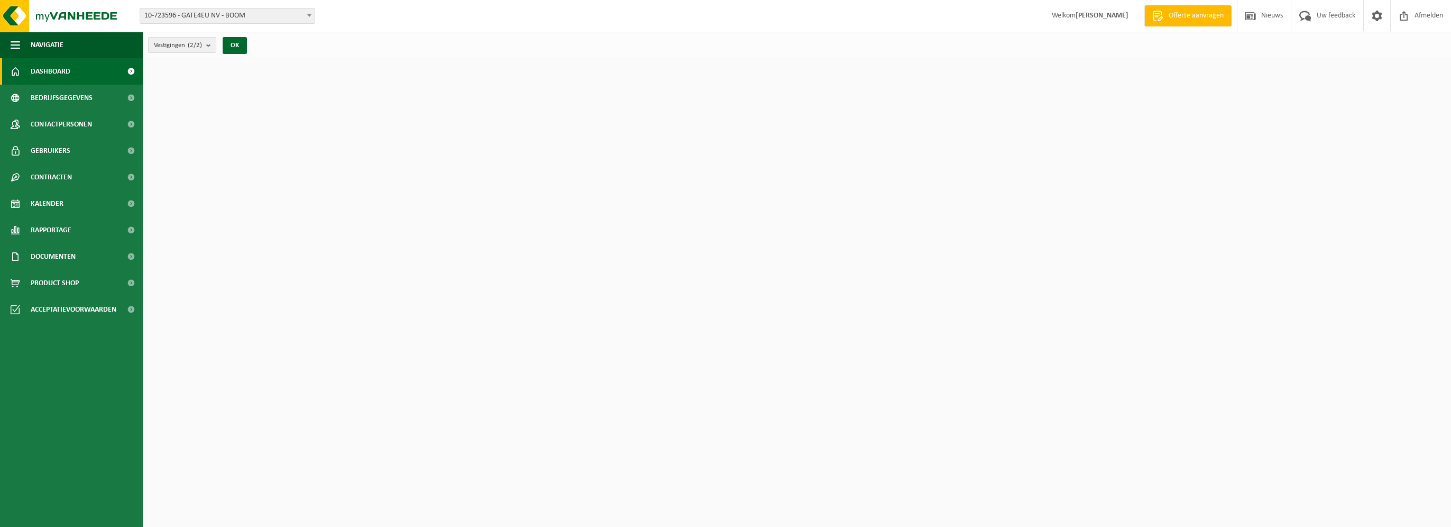  What do you see at coordinates (182, 45) in the screenshot?
I see `button: Vestigingen(2/2)` at bounding box center [182, 45].